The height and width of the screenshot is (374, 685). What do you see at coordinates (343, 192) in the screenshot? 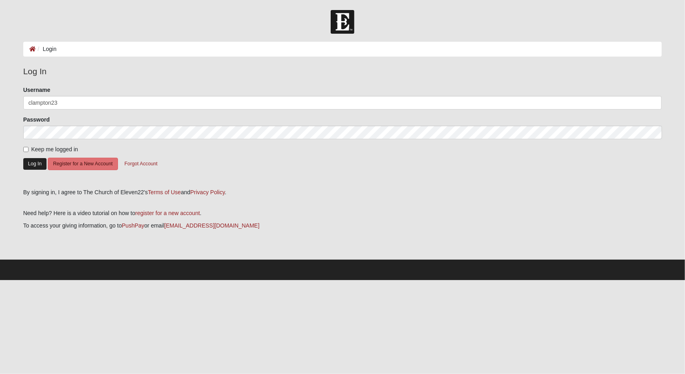
I see `div: By signing in, I agree to The Church of Eleven22's and .` at bounding box center [343, 192].